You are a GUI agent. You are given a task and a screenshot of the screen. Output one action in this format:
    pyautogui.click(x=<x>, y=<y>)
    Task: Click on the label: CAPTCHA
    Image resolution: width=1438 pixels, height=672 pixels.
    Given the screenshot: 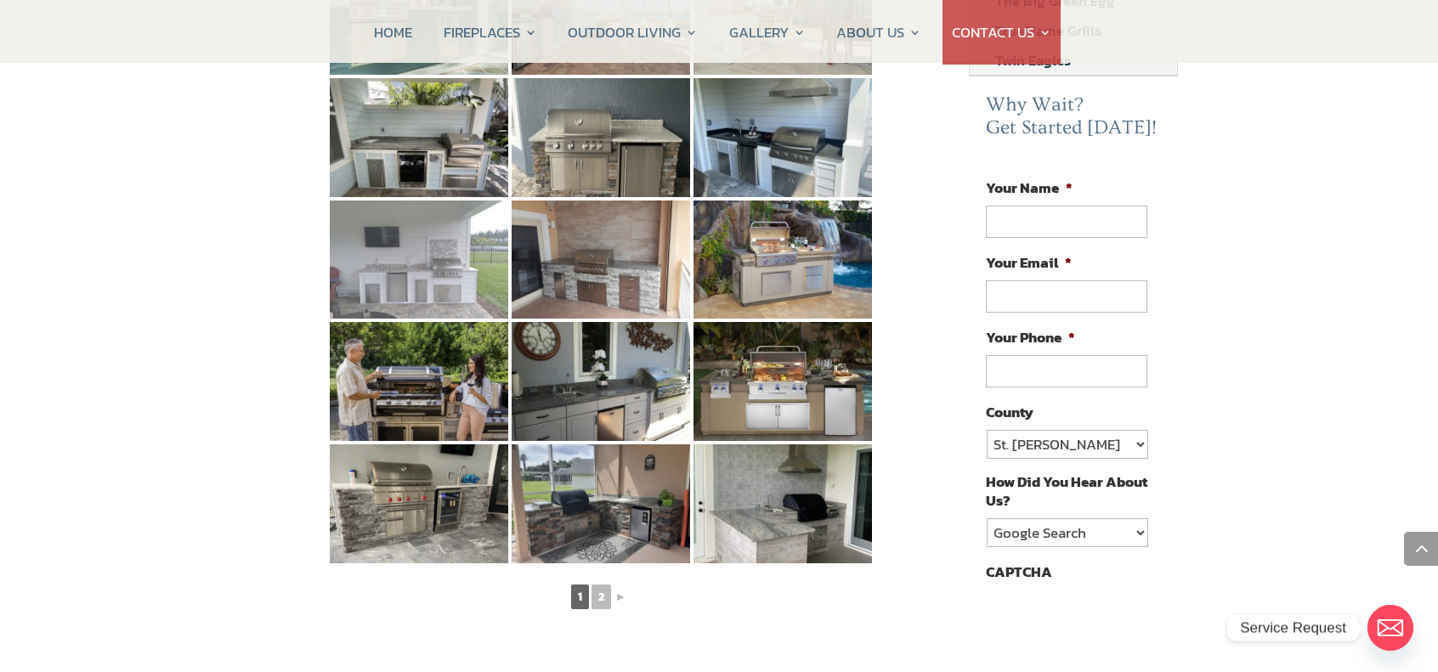 What is the action you would take?
    pyautogui.click(x=1019, y=572)
    